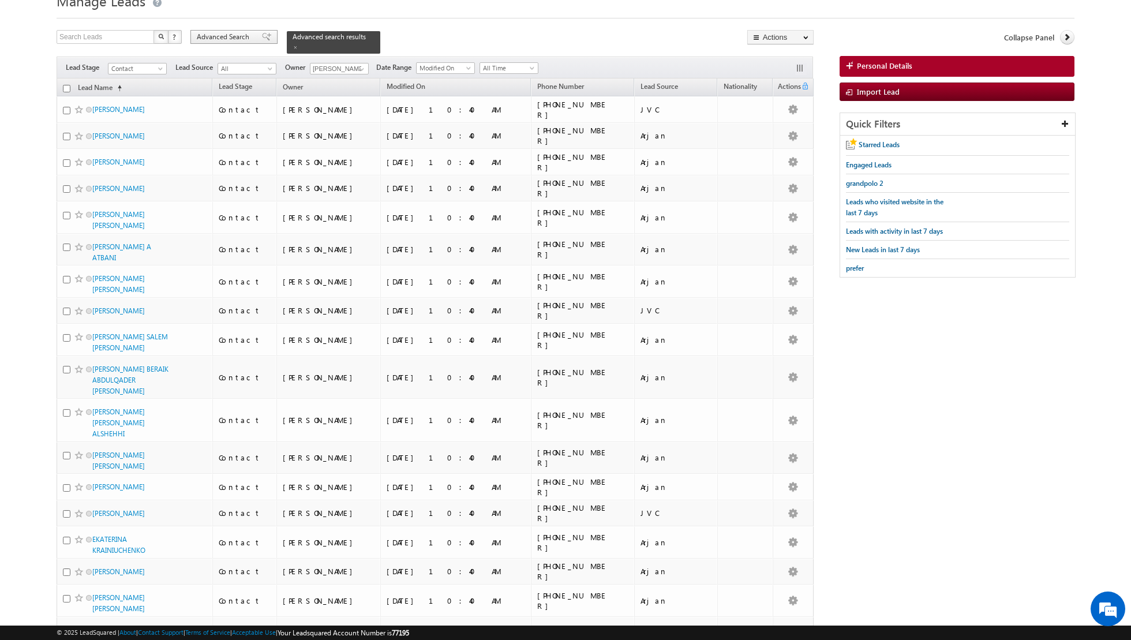 The width and height of the screenshot is (1131, 640). I want to click on span: Contact, so click(136, 69).